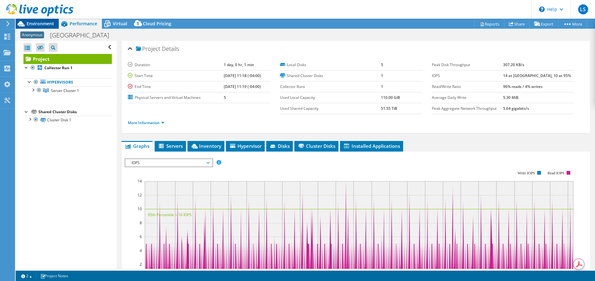  I want to click on label: Start Time, so click(176, 76).